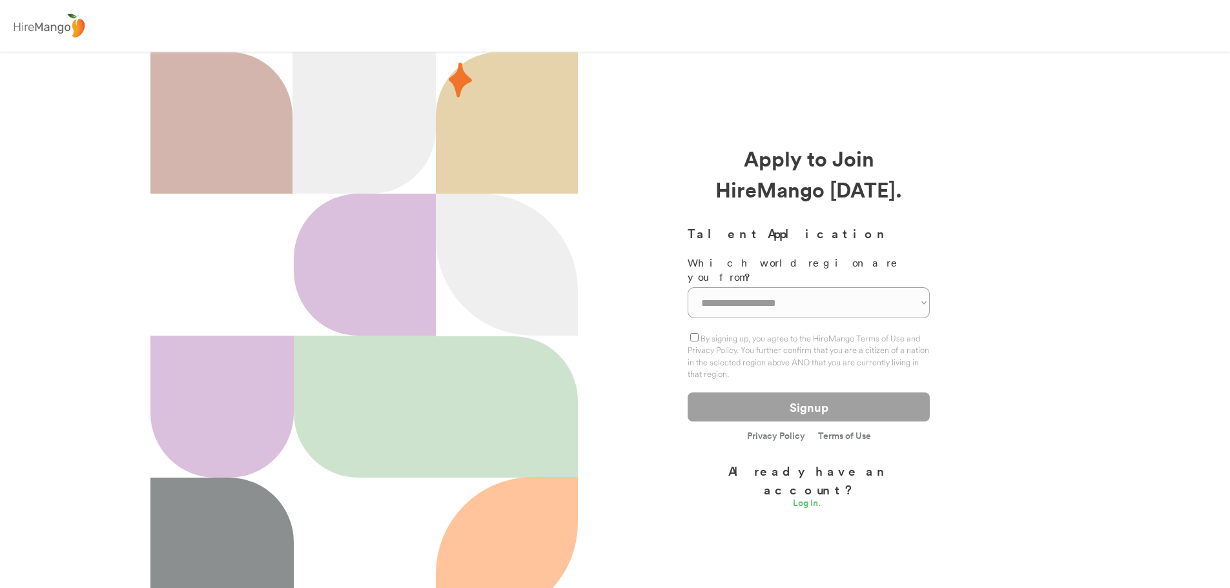 The width and height of the screenshot is (1230, 588). Describe the element at coordinates (49, 26) in the screenshot. I see `img: logo%20-%20hiremango%20gray.png` at that location.